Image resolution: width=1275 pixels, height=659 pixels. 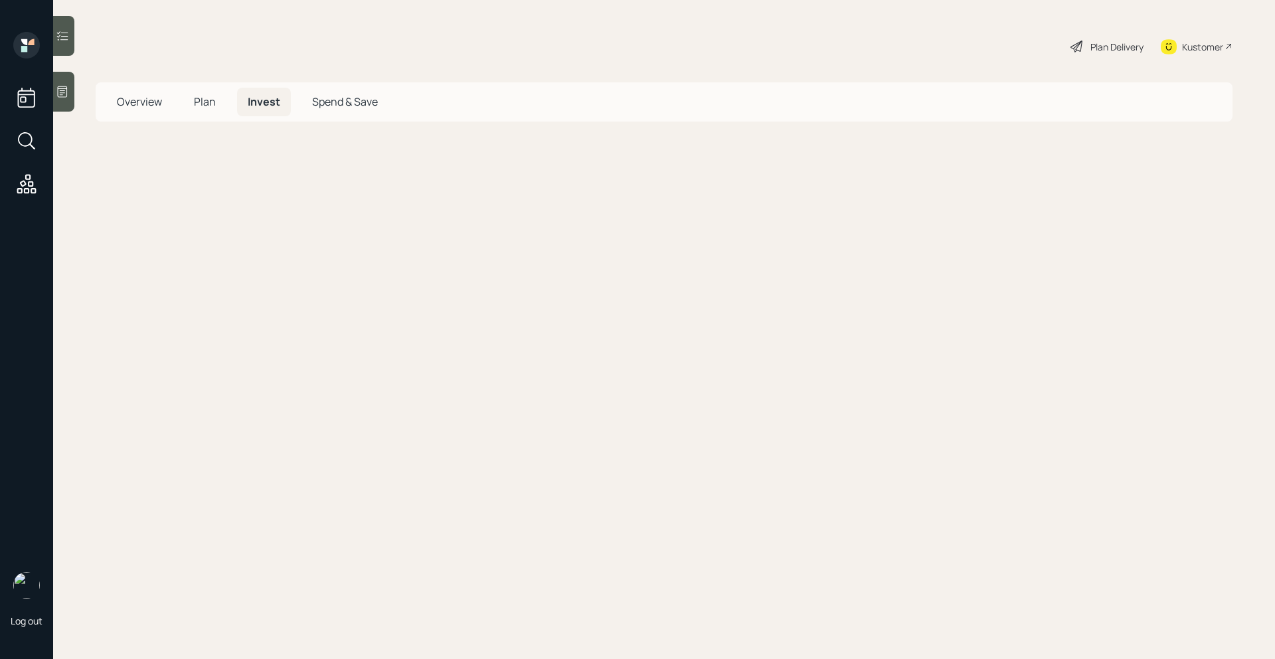 I want to click on div: Log out, so click(x=27, y=620).